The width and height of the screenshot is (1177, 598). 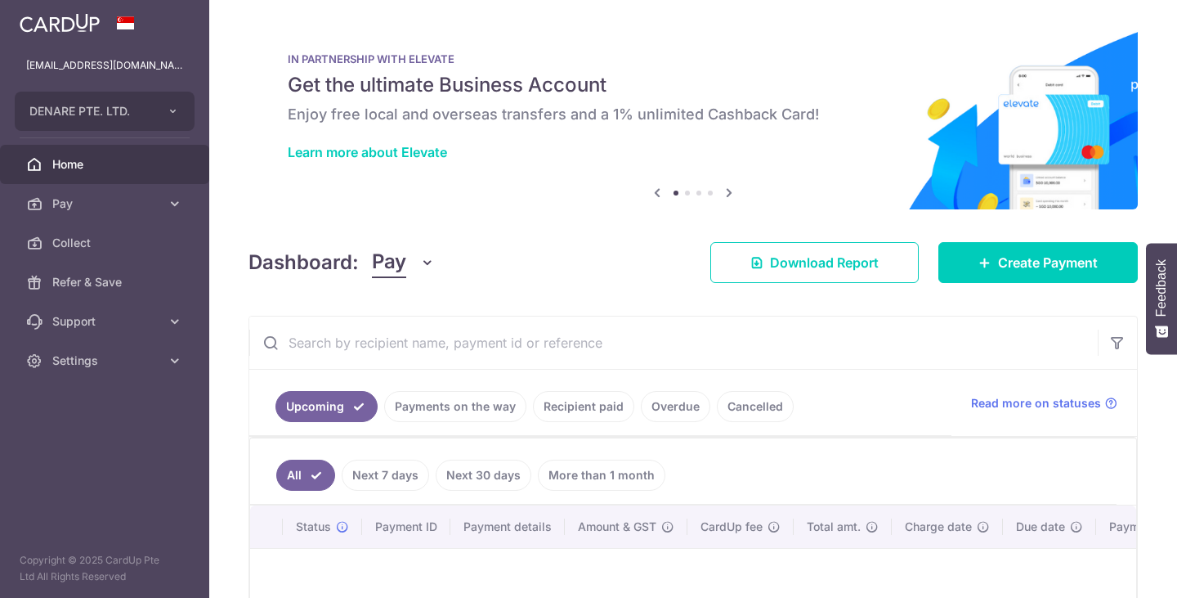 What do you see at coordinates (1041, 526) in the screenshot?
I see `span: Due date` at bounding box center [1041, 526].